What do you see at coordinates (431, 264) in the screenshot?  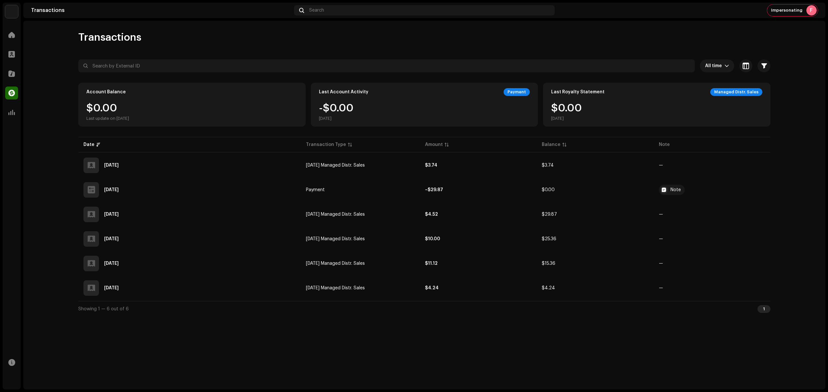 I see `strong: $11.12` at bounding box center [431, 264].